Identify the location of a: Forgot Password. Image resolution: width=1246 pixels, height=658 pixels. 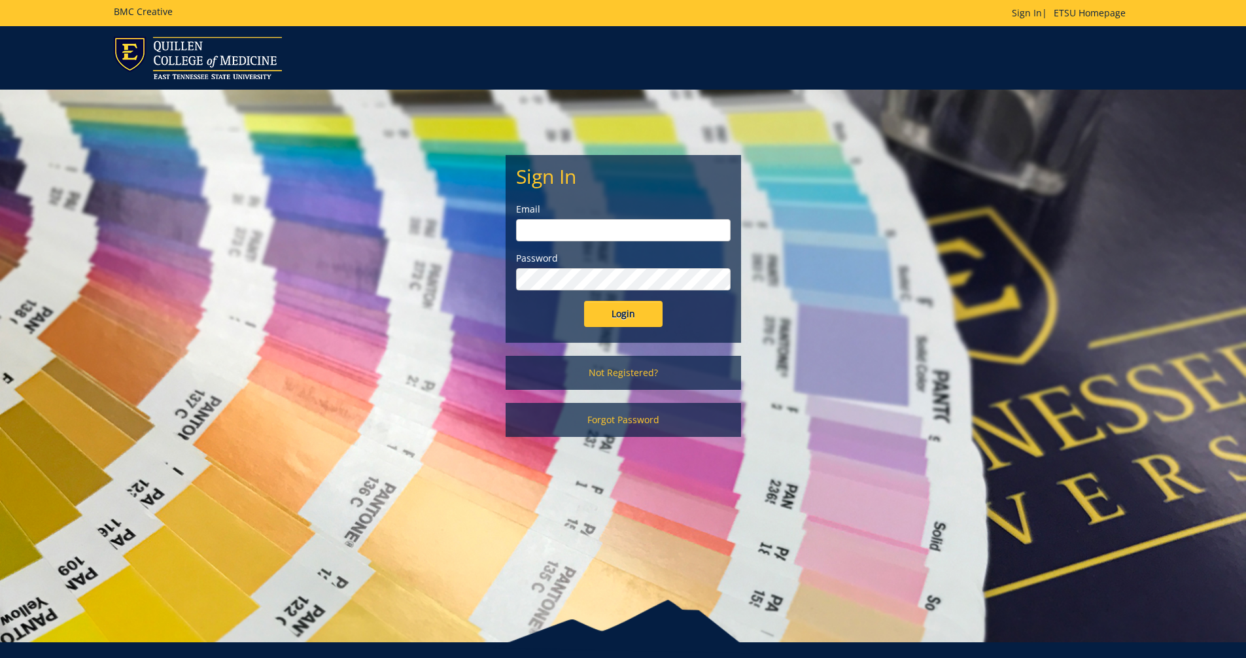
(623, 420).